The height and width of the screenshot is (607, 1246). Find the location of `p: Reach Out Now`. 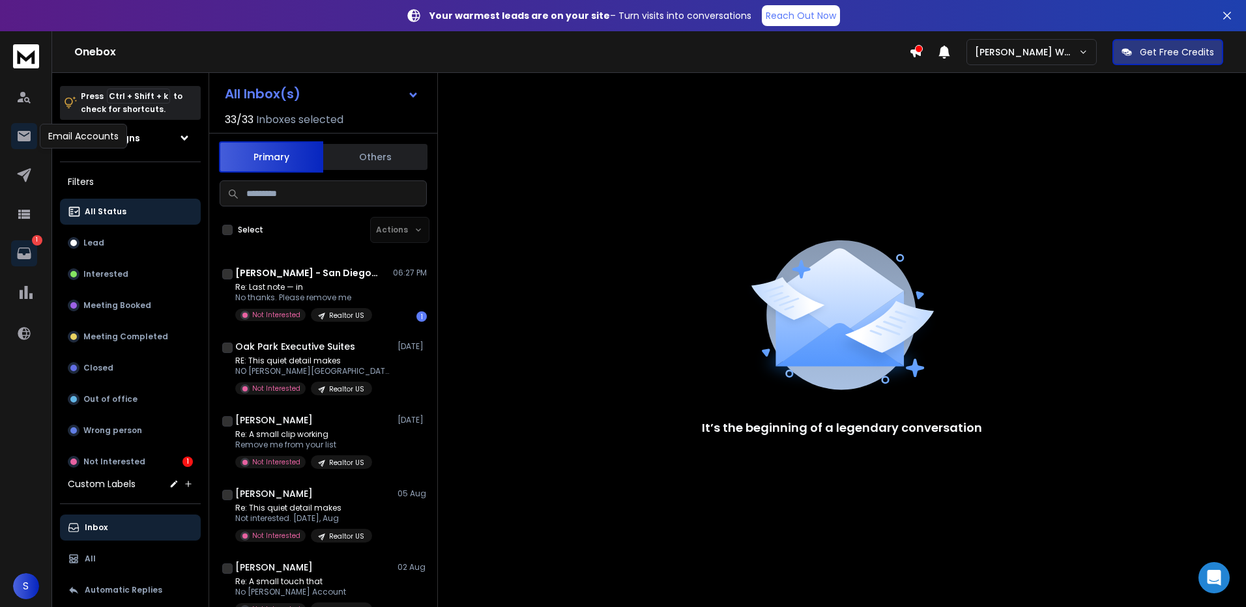

p: Reach Out Now is located at coordinates (801, 16).